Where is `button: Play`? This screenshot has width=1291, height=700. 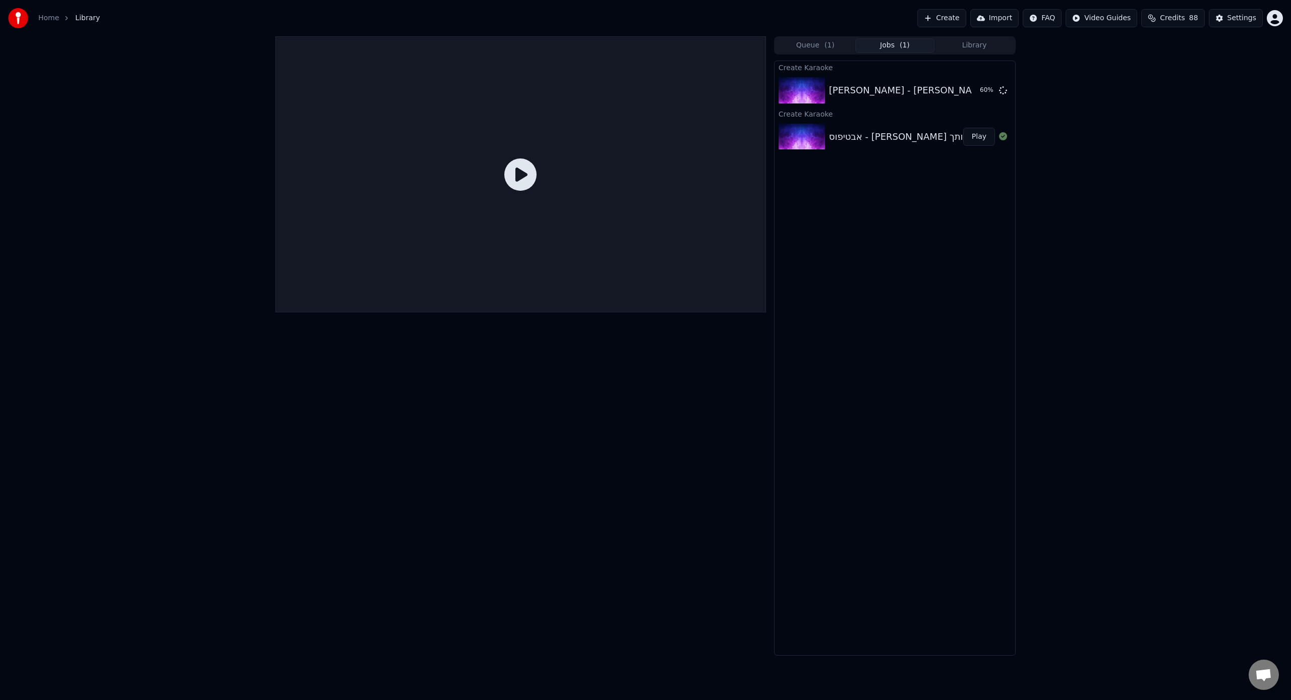
button: Play is located at coordinates (979, 137).